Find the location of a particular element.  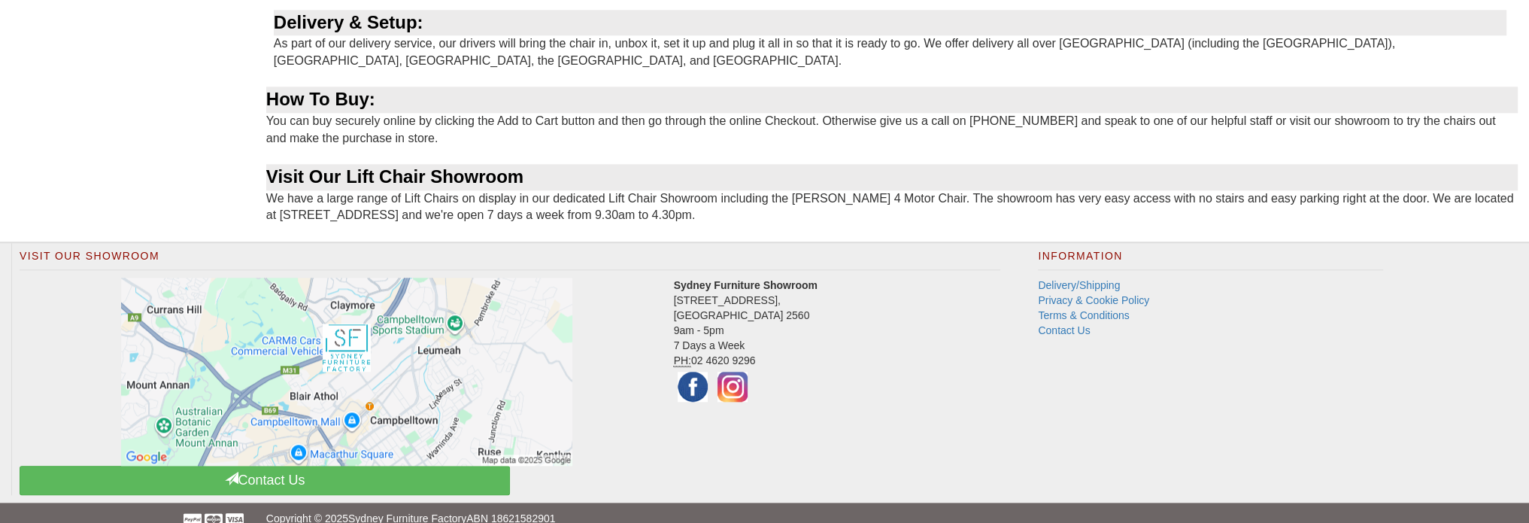

a: Delivery/Shipping is located at coordinates (1079, 285).